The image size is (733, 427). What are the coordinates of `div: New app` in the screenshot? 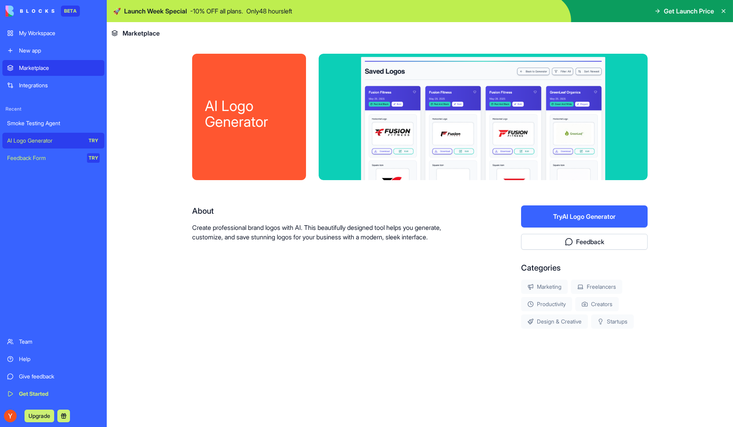 It's located at (59, 51).